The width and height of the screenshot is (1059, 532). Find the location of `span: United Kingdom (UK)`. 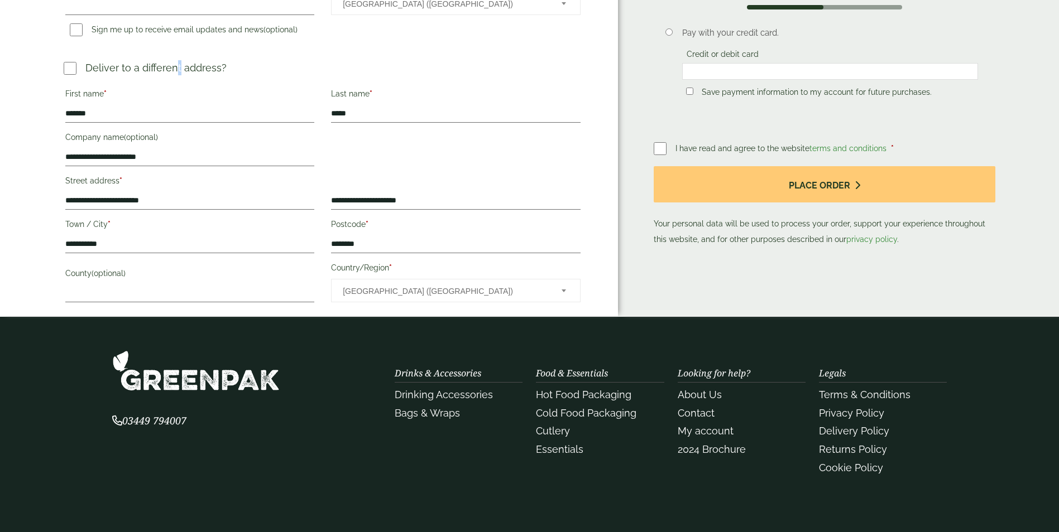

span: United Kingdom (UK) is located at coordinates (444, 291).